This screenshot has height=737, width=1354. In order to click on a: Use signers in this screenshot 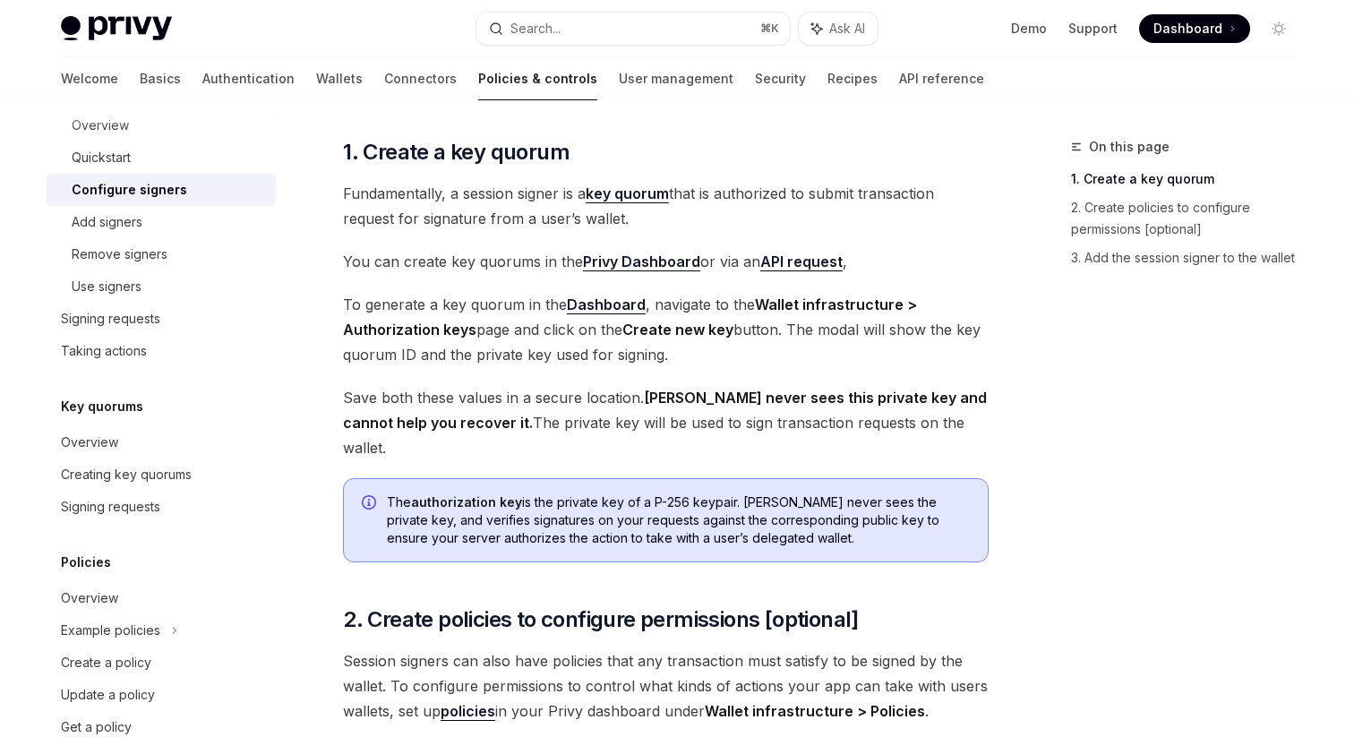, I will do `click(161, 286)`.